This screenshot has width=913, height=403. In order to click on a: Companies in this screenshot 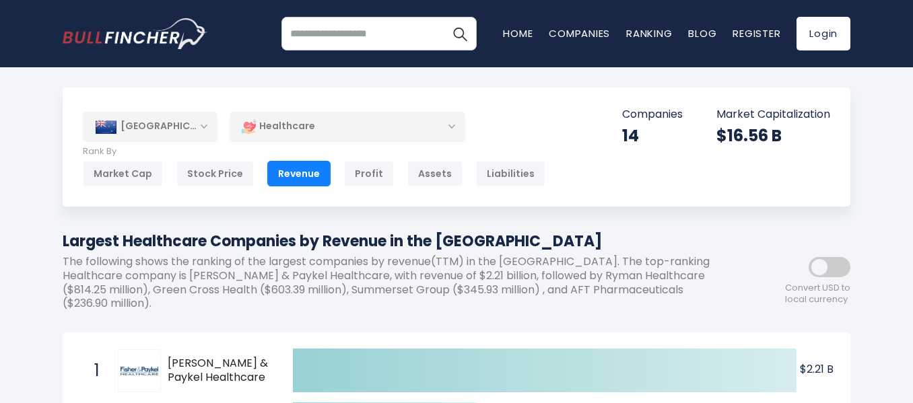, I will do `click(579, 33)`.